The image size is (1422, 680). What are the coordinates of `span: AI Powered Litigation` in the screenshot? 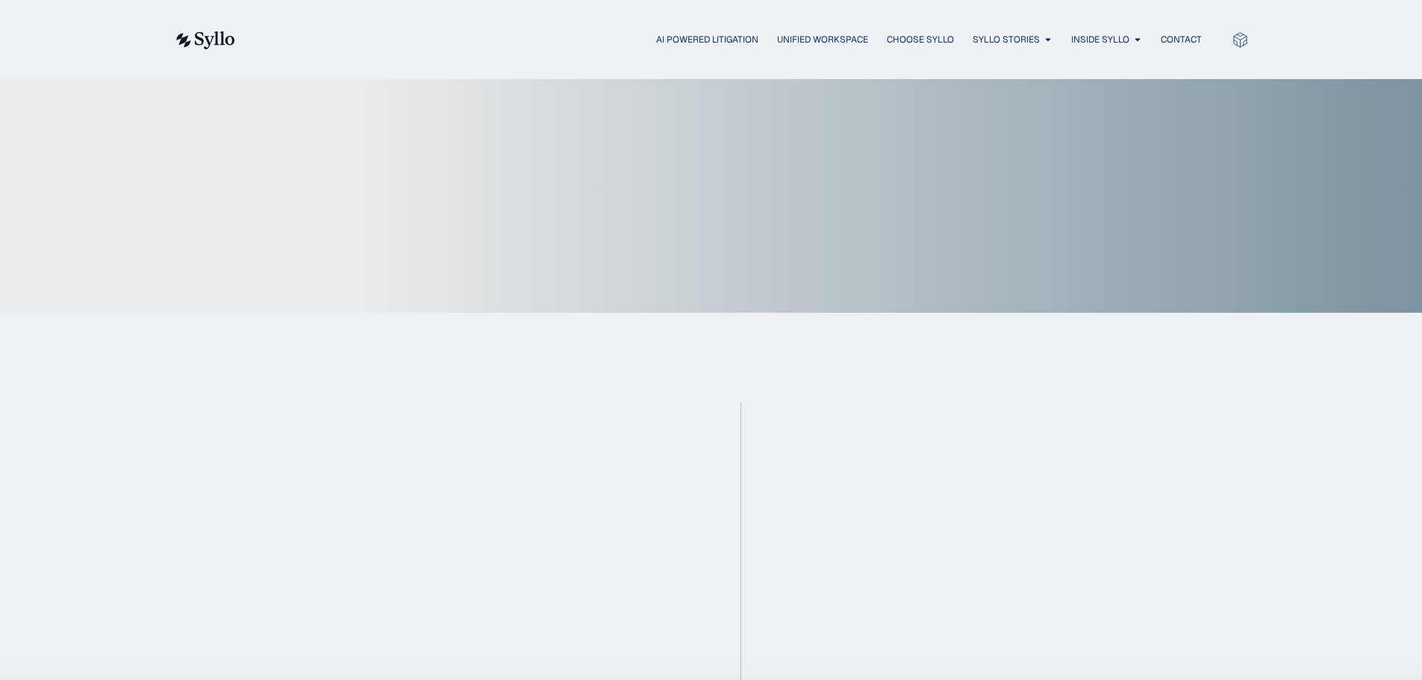 It's located at (707, 40).